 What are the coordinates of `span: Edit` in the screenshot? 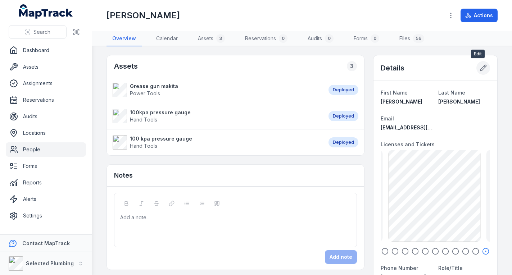 It's located at (478, 54).